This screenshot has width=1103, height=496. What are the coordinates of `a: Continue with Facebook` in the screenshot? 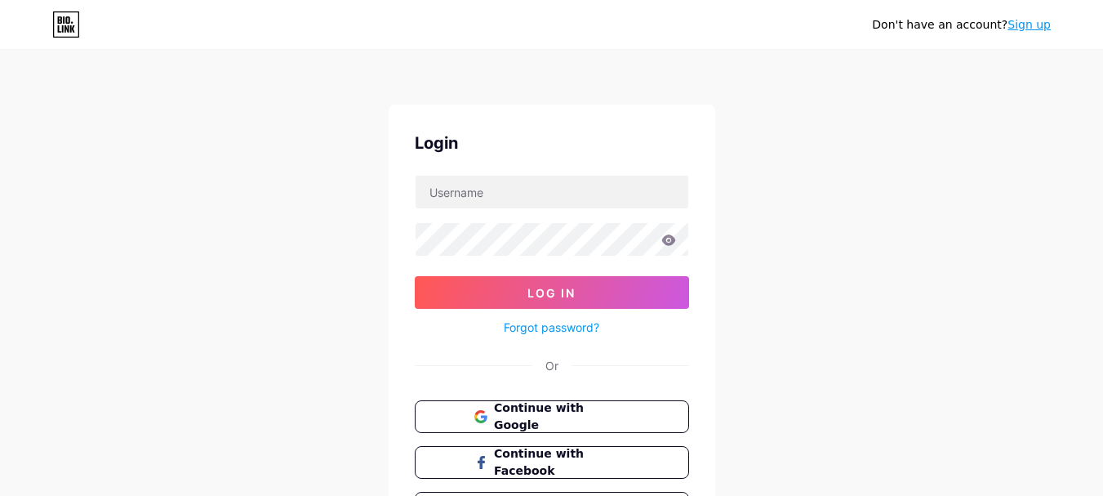 It's located at (552, 462).